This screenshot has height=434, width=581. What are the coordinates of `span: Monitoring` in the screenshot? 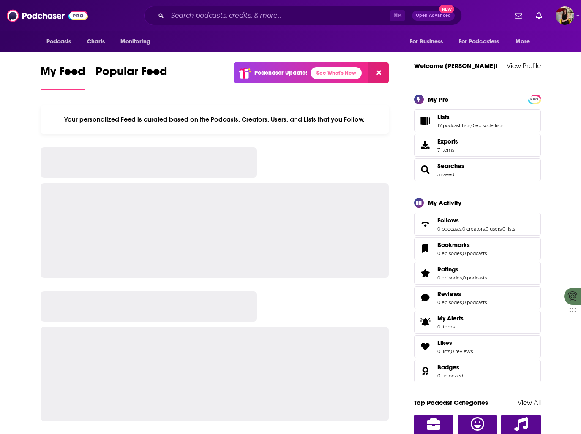 It's located at (135, 42).